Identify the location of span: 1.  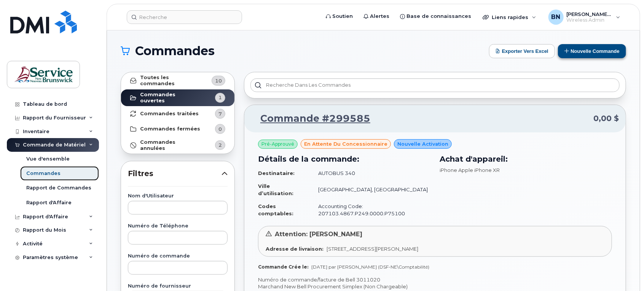
(220, 98).